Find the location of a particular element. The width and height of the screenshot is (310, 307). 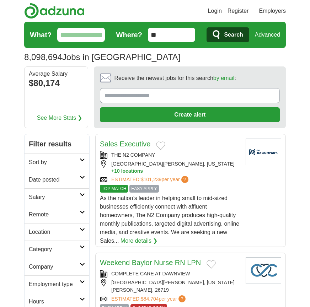

div: $80,174 is located at coordinates (56, 83).